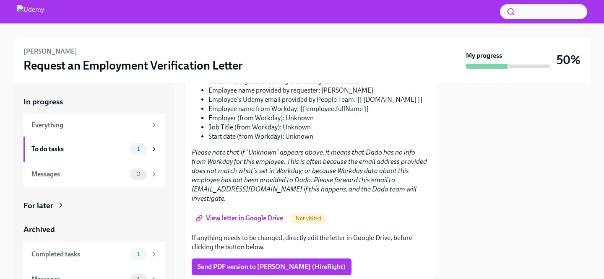 Image resolution: width=604 pixels, height=279 pixels. What do you see at coordinates (94, 206) in the screenshot?
I see `a: For later` at bounding box center [94, 206].